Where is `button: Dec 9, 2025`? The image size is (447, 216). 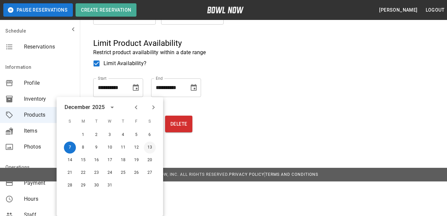
button: Dec 9, 2025 is located at coordinates (97, 148).